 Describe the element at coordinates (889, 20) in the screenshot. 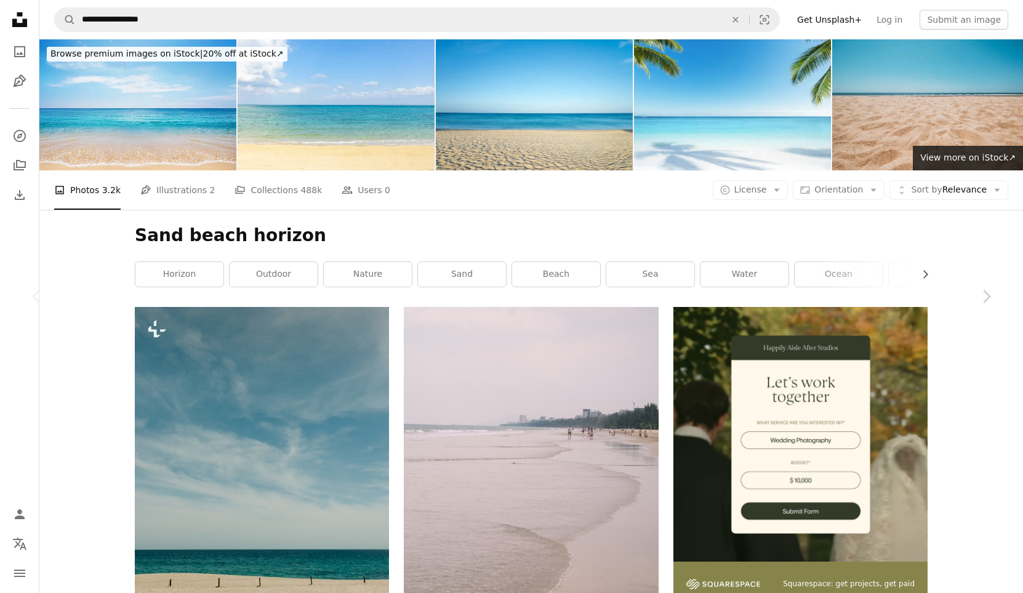

I see `a: Log in` at that location.